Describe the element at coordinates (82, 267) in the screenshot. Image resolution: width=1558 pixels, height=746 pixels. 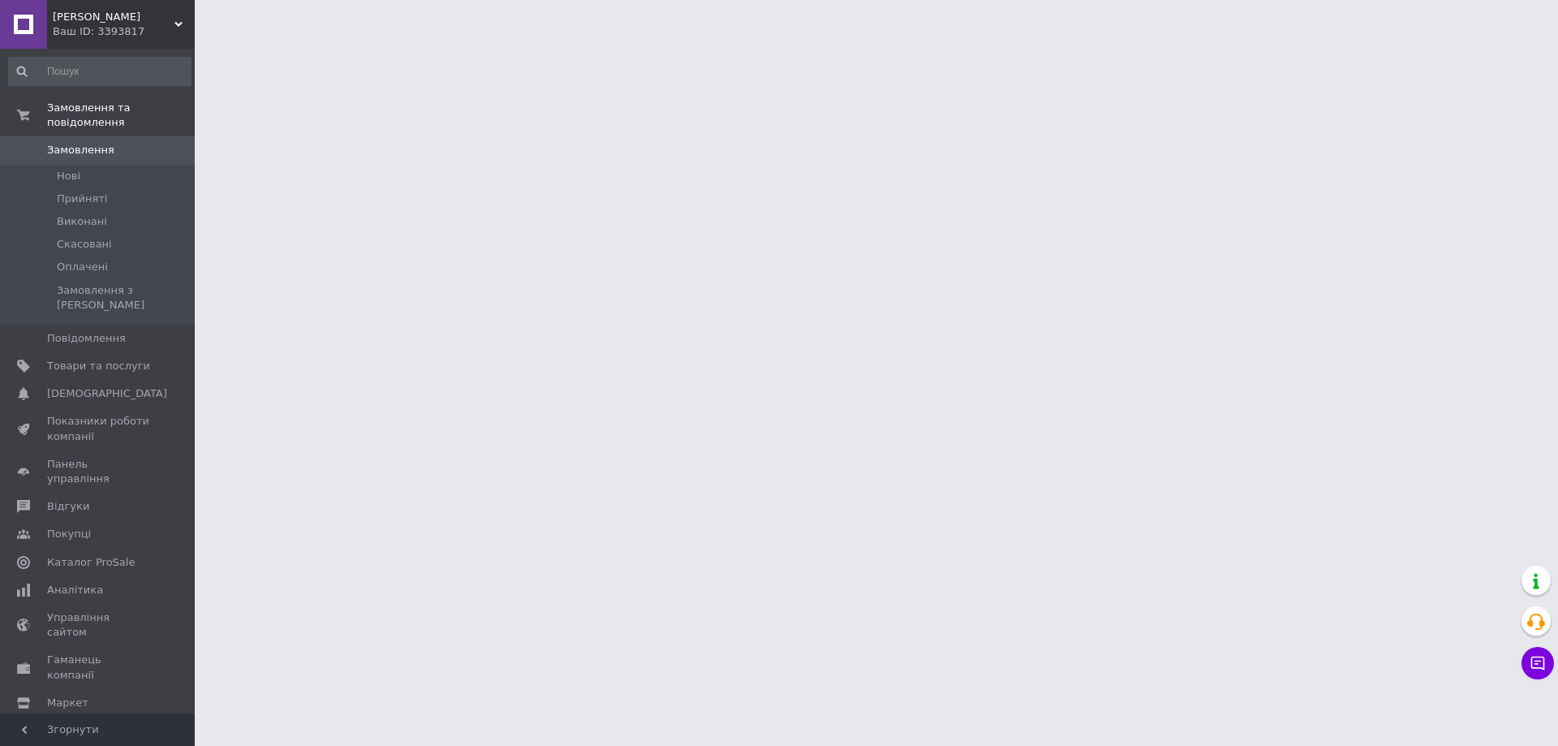
I see `span: Оплачені` at that location.